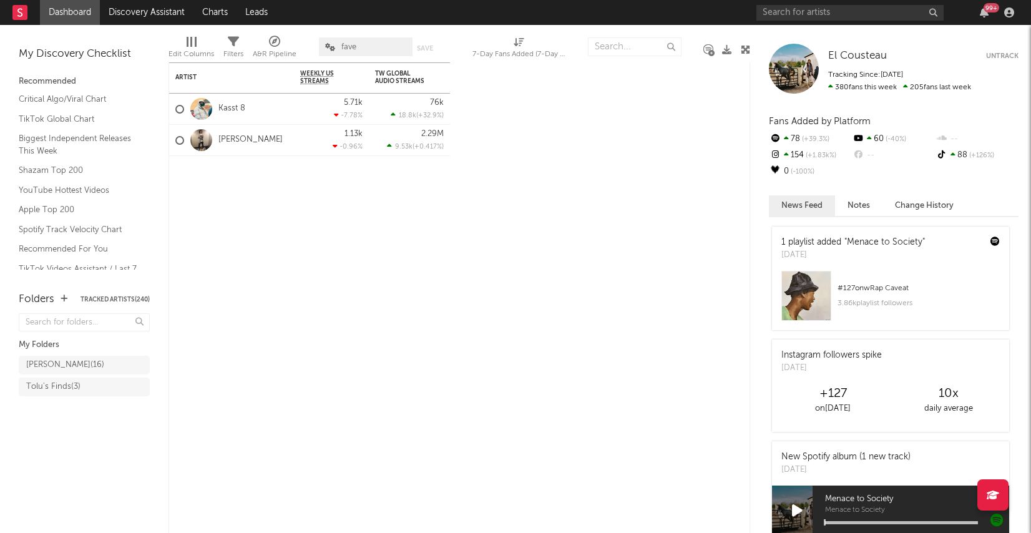 This screenshot has width=1031, height=533. Describe the element at coordinates (348, 146) in the screenshot. I see `div: -0.96 %` at that location.